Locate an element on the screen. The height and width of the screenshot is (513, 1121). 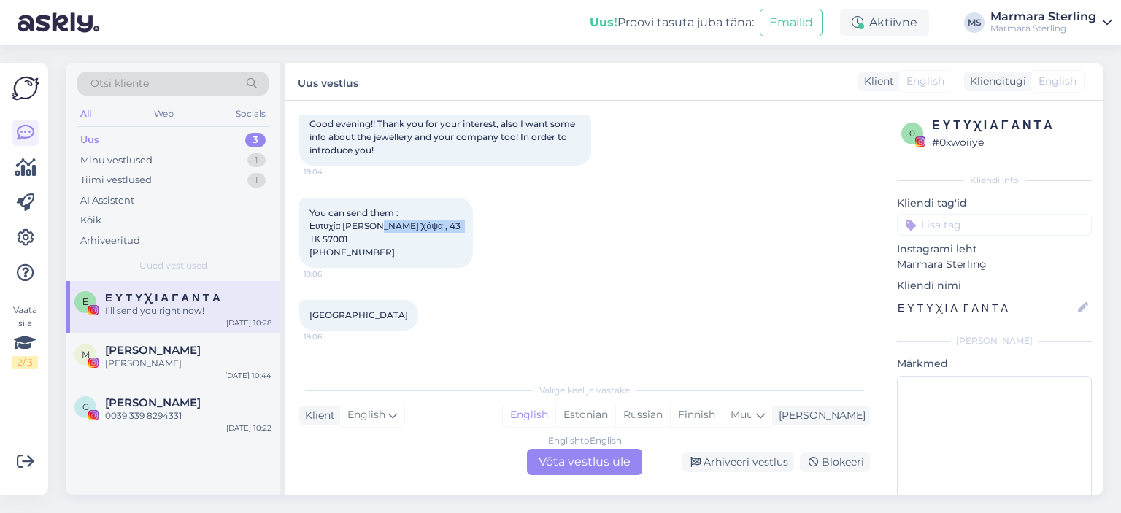
a: Marmara SterlingMarmara Sterling is located at coordinates (1051, 23).